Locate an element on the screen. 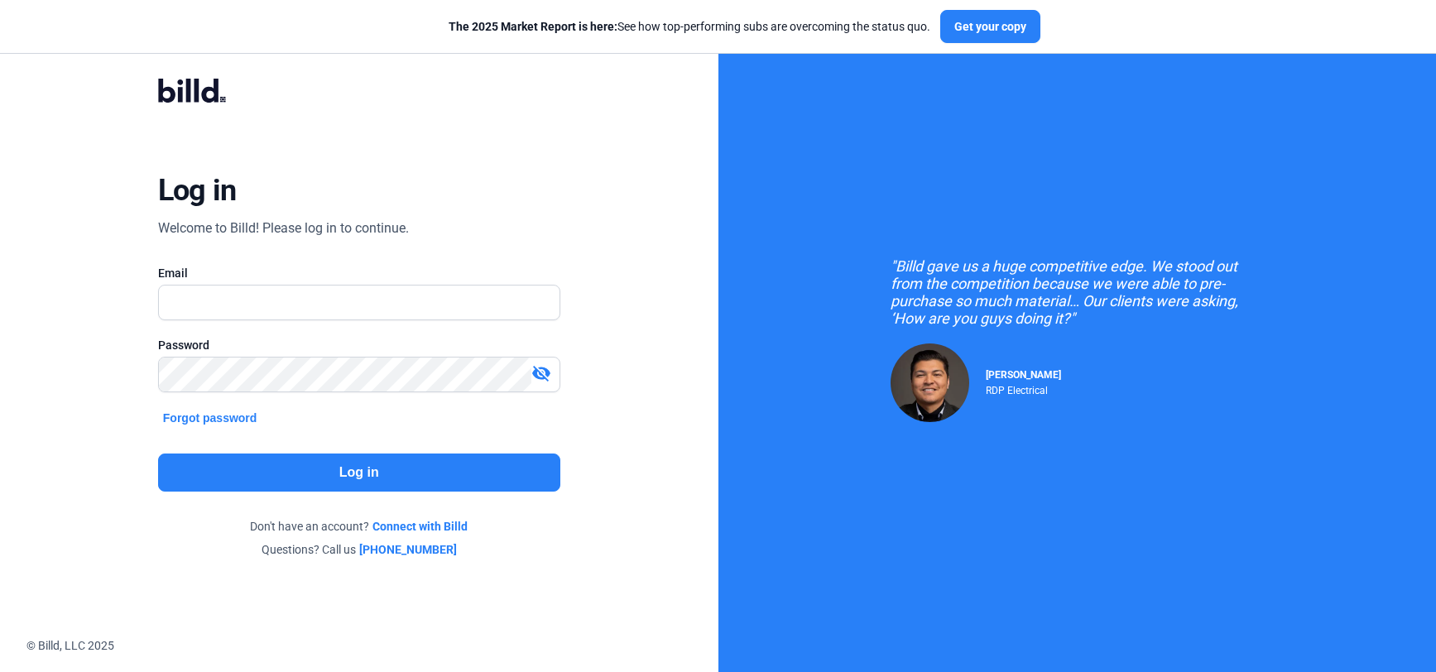  mat-icon: visibility_off is located at coordinates (541, 373).